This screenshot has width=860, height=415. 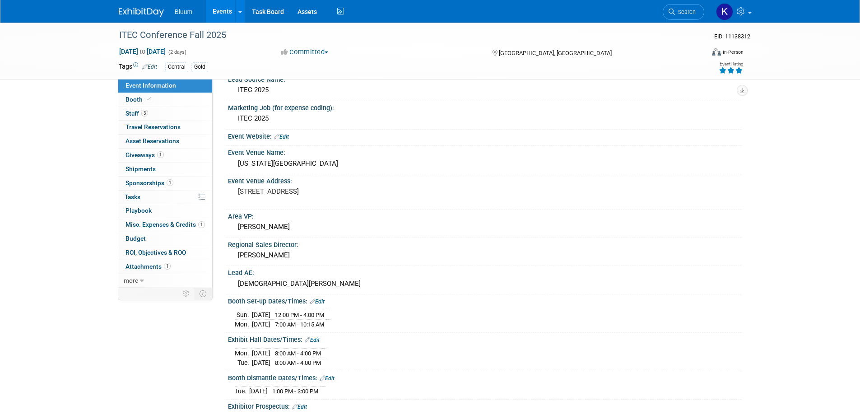 I want to click on div: Gold, so click(x=199, y=67).